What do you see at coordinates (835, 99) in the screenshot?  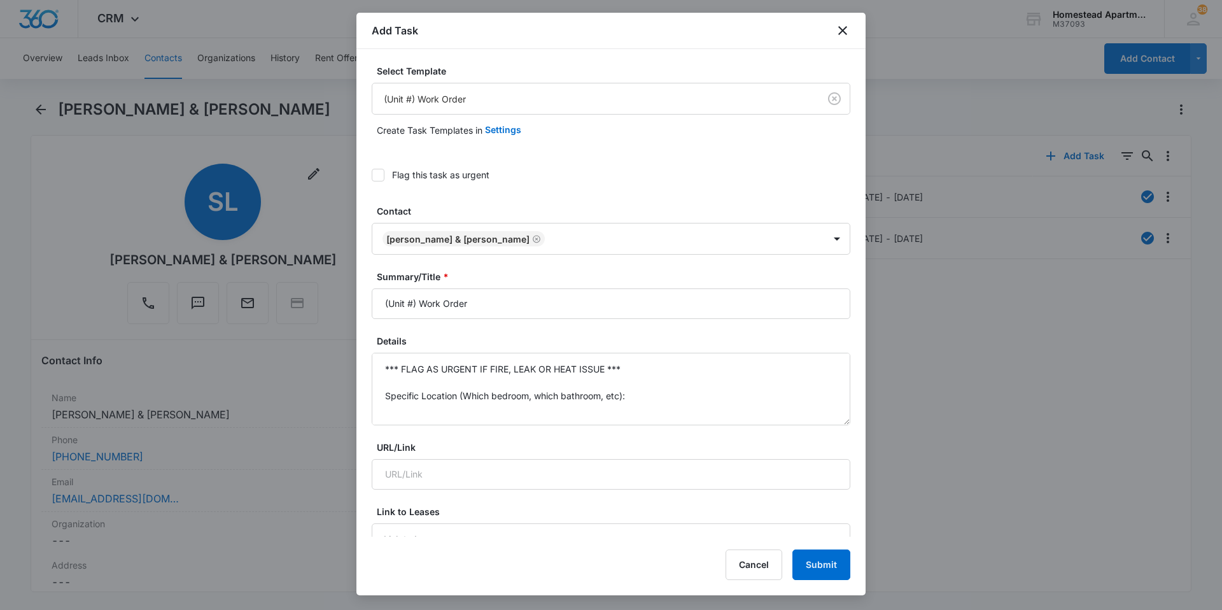 I see `button: Clear` at bounding box center [835, 99].